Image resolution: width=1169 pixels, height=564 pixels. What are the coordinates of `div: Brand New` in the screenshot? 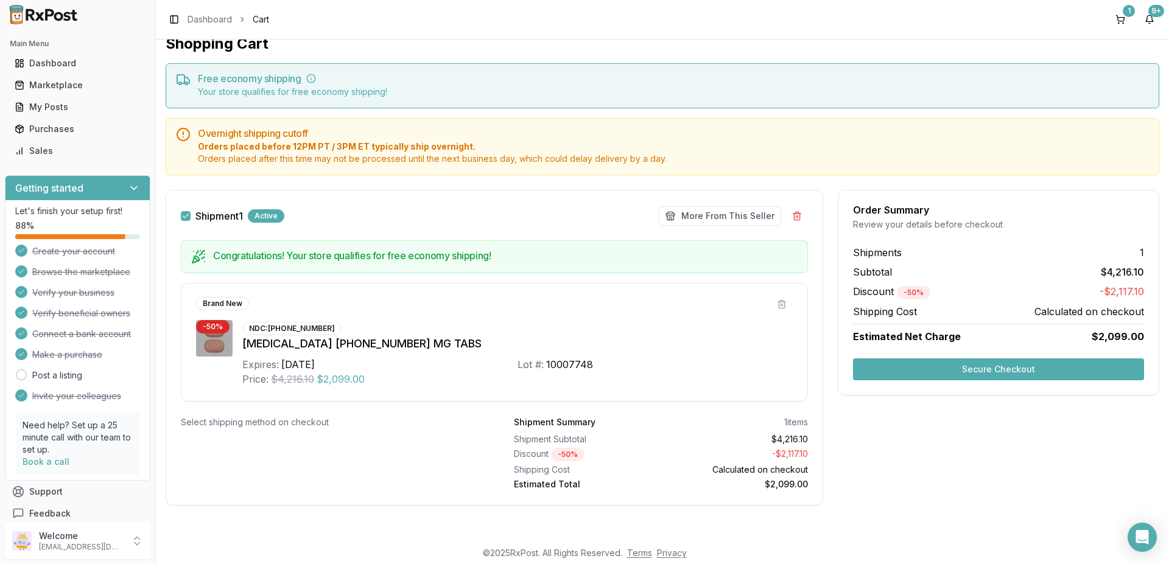 It's located at (222, 304).